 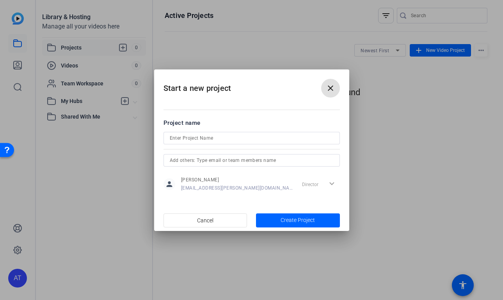 I want to click on mat-icon: person, so click(x=169, y=184).